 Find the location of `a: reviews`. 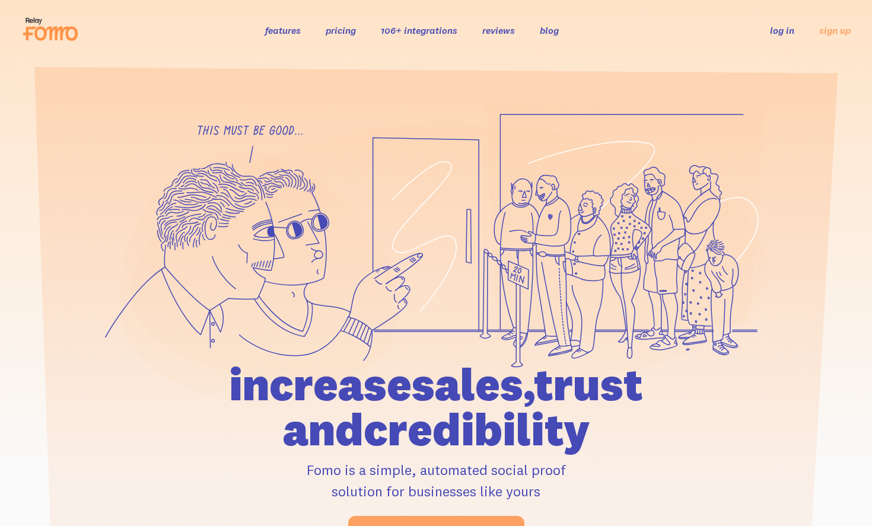

a: reviews is located at coordinates (499, 30).